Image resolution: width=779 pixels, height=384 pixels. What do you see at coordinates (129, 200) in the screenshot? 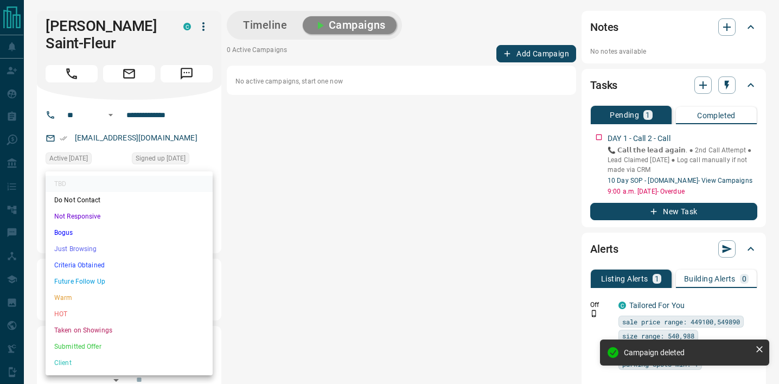
I see `li: Do Not Contact` at bounding box center [129, 200].